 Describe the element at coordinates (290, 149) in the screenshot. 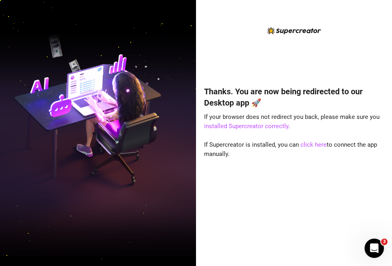

I see `span: If Supercreator is installed, you can to connect the app manually.` at that location.